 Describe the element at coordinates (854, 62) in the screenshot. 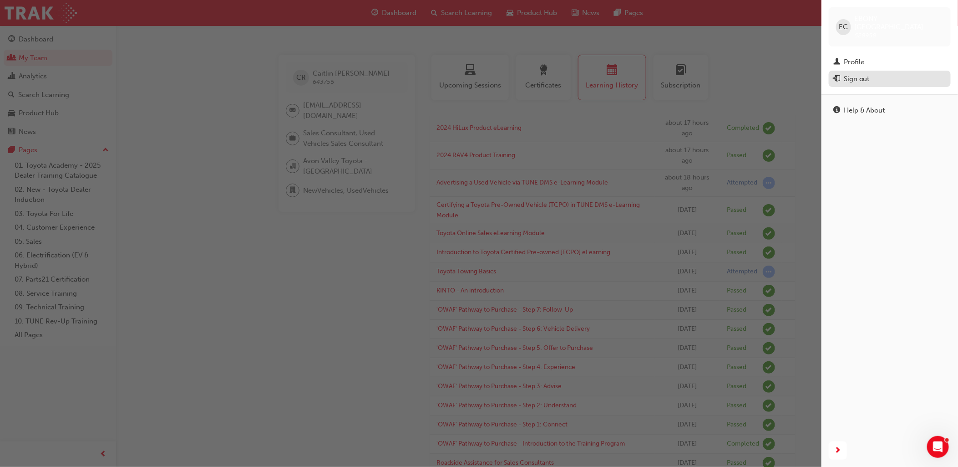

I see `div: Profile` at that location.